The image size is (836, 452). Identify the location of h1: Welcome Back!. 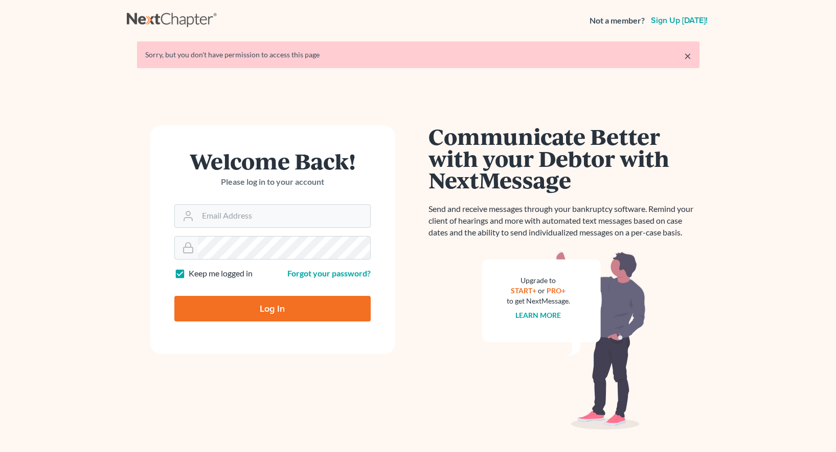
(273, 161).